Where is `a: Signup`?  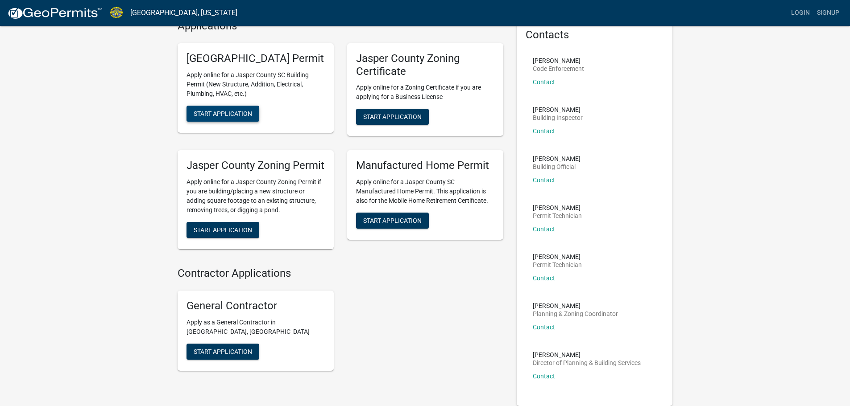
a: Signup is located at coordinates (828, 13).